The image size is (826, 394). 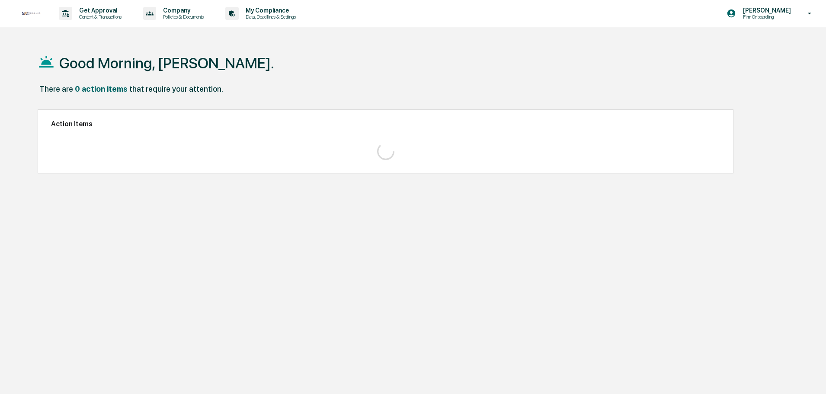 I want to click on p: Get Approval, so click(x=99, y=10).